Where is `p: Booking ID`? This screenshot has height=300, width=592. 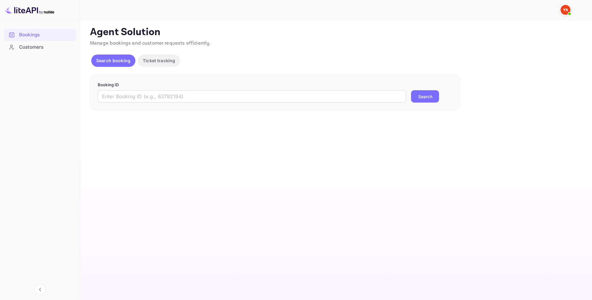
p: Booking ID is located at coordinates (275, 85).